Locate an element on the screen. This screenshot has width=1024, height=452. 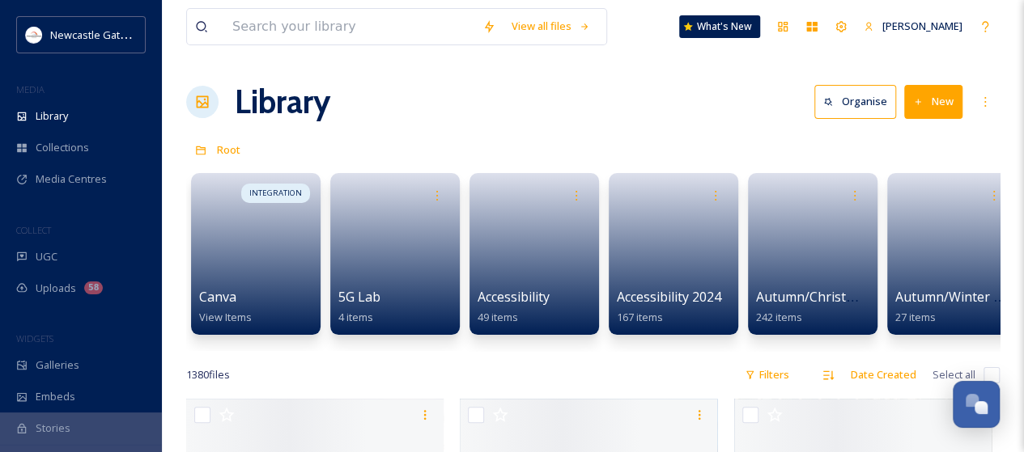
span: 49 items is located at coordinates (498, 317).